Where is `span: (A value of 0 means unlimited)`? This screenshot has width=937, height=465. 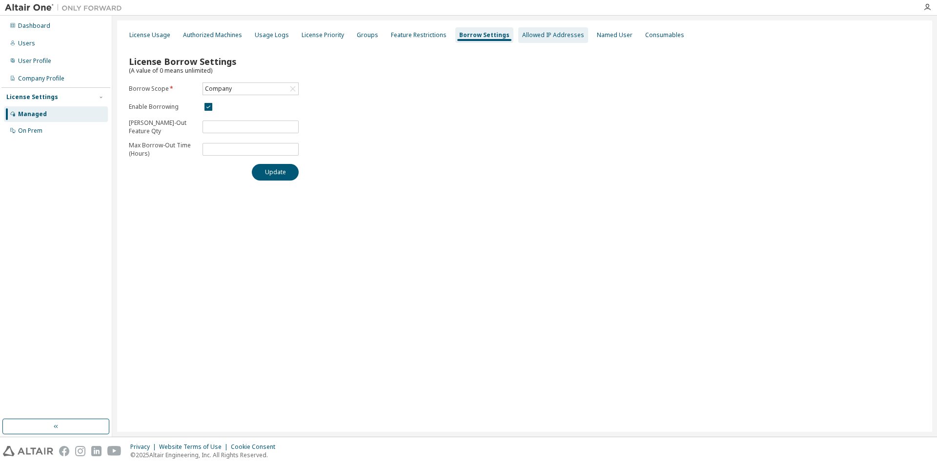
span: (A value of 0 means unlimited) is located at coordinates (170, 70).